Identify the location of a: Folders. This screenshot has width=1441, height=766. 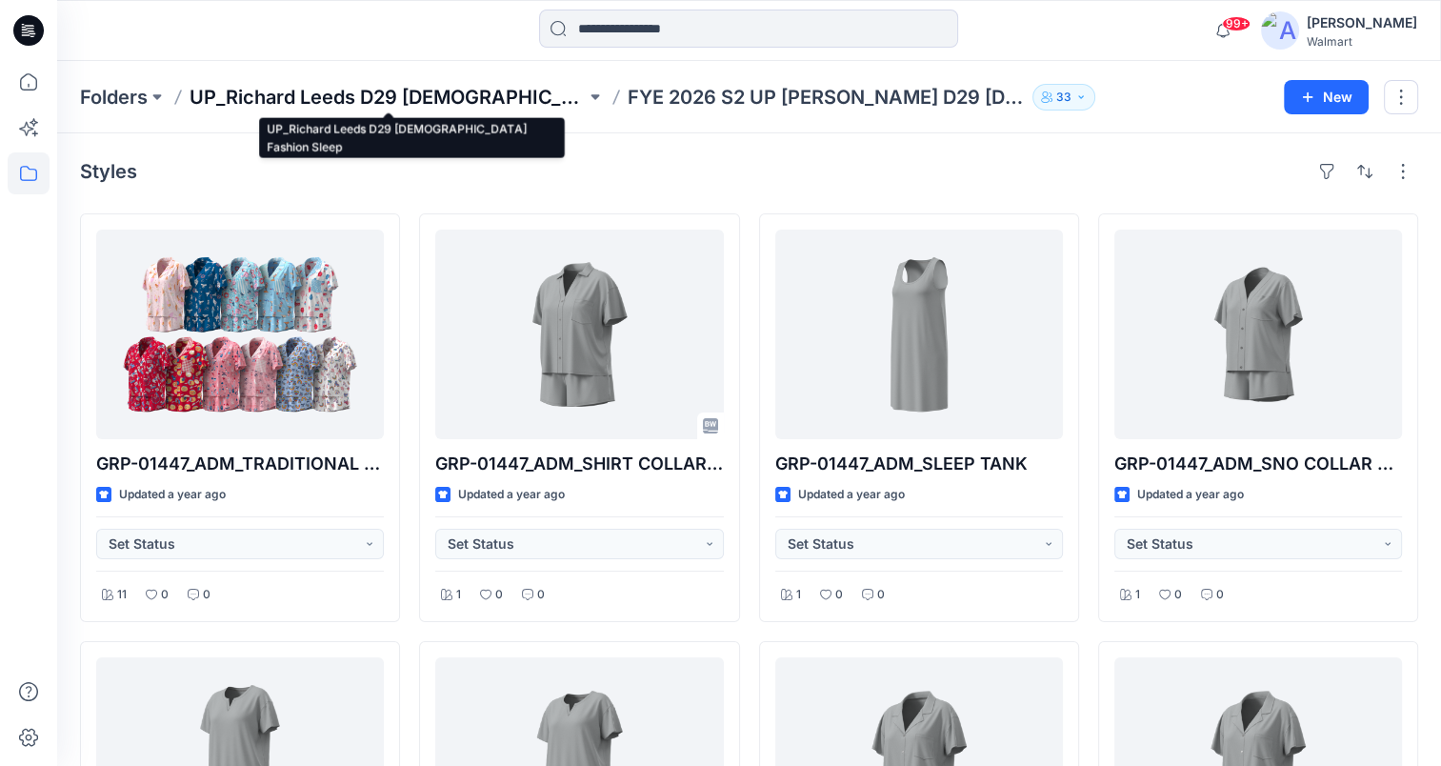
(113, 97).